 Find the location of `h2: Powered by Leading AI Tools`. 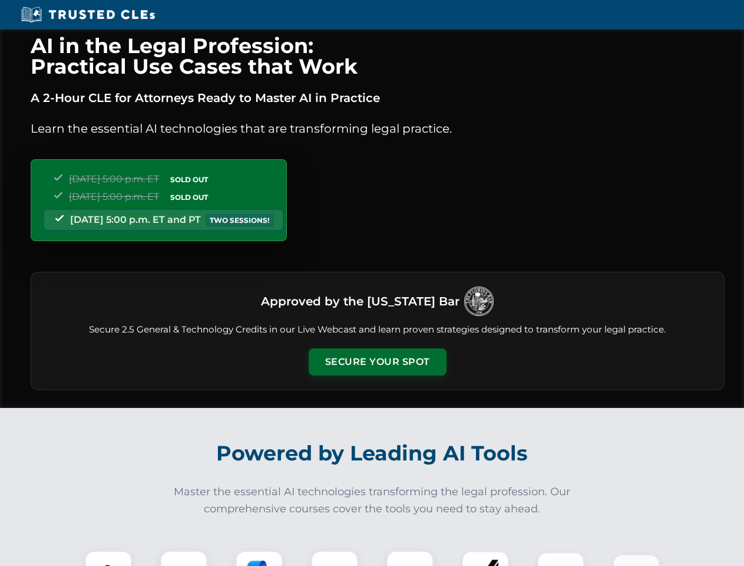

h2: Powered by Leading AI Tools is located at coordinates (373, 453).